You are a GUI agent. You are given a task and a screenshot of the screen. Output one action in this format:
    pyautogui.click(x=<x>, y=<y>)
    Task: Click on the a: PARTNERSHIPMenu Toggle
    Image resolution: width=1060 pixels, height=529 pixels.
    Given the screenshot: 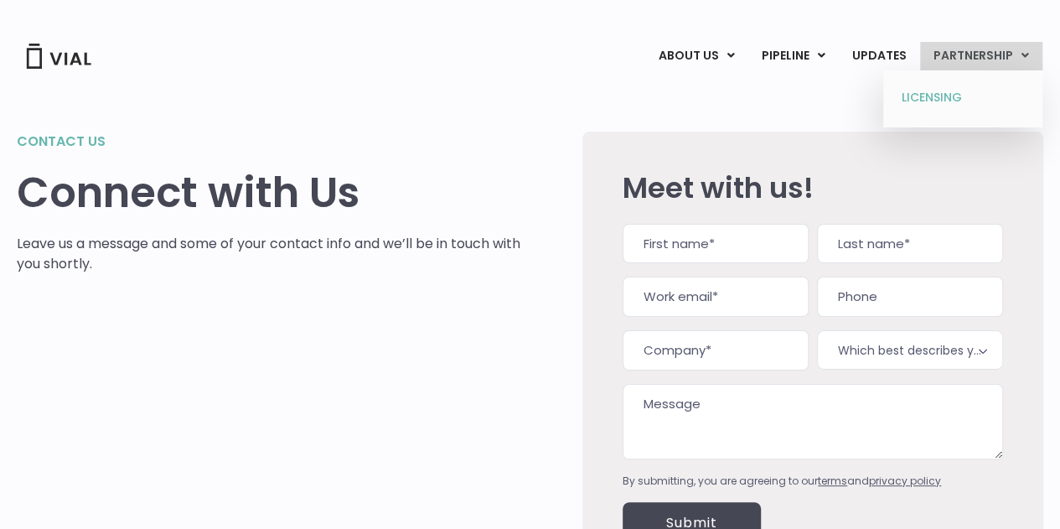 What is the action you would take?
    pyautogui.click(x=981, y=56)
    